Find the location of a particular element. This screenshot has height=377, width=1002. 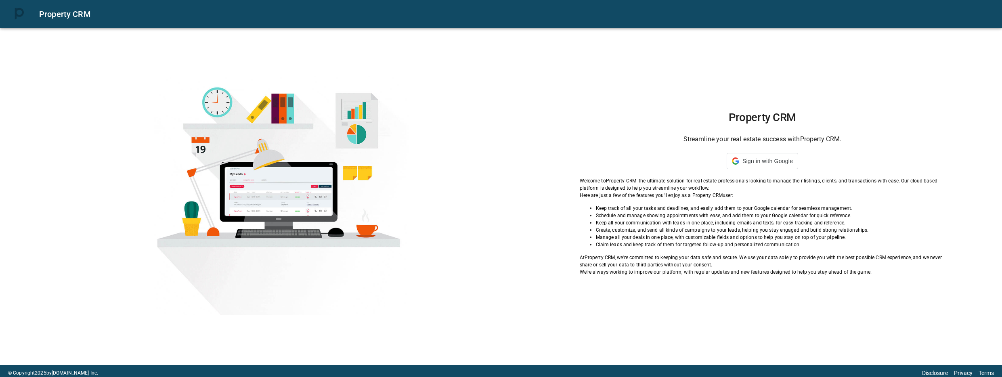

p: Here are just a few of the features you'll enjoy as a Property CRM user: is located at coordinates (762, 195).